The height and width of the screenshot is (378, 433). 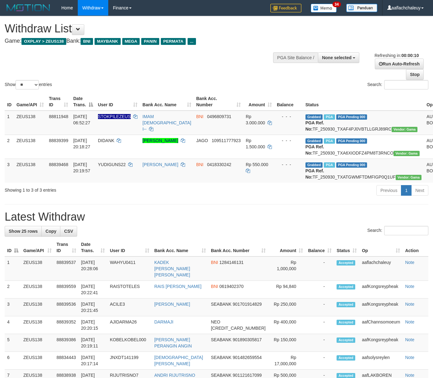 I want to click on td: RAISTOTELES, so click(x=129, y=289).